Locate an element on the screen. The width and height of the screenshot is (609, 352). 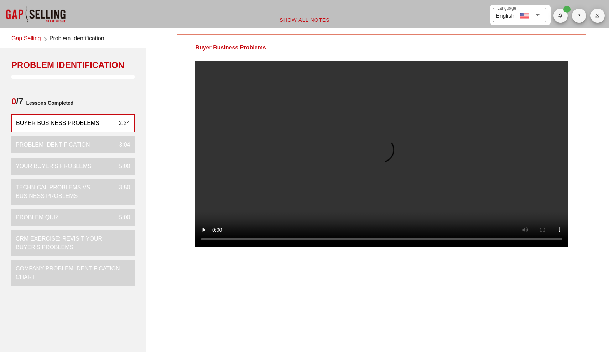
span: Badge is located at coordinates (567, 9).